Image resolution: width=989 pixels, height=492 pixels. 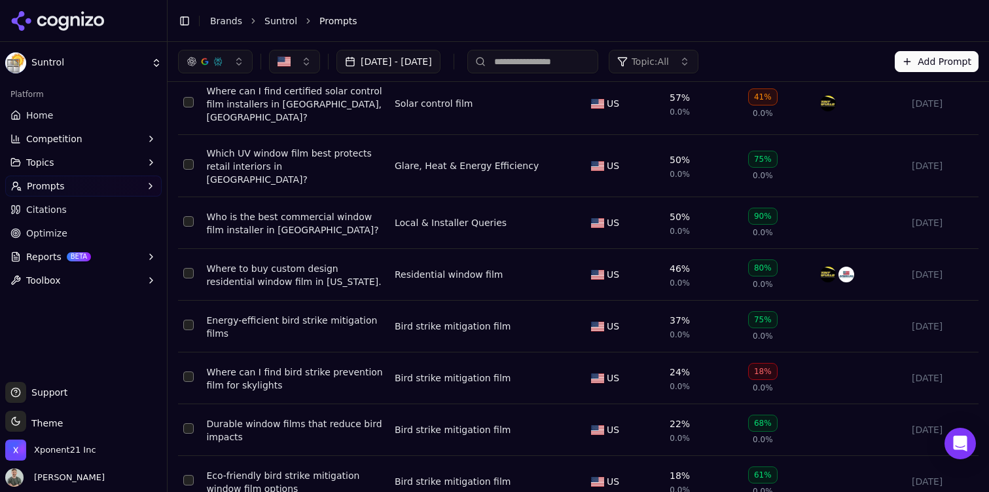 What do you see at coordinates (189, 376) in the screenshot?
I see `button: Select row 6` at bounding box center [189, 376].